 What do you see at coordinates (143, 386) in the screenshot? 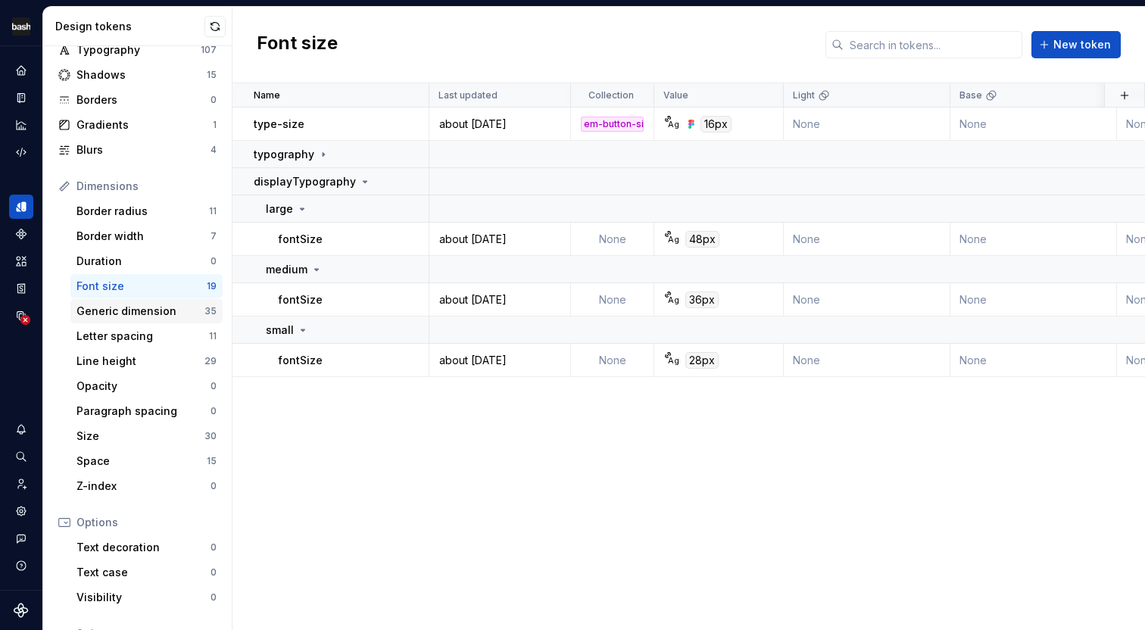
I see `div: Opacity` at bounding box center [143, 386].